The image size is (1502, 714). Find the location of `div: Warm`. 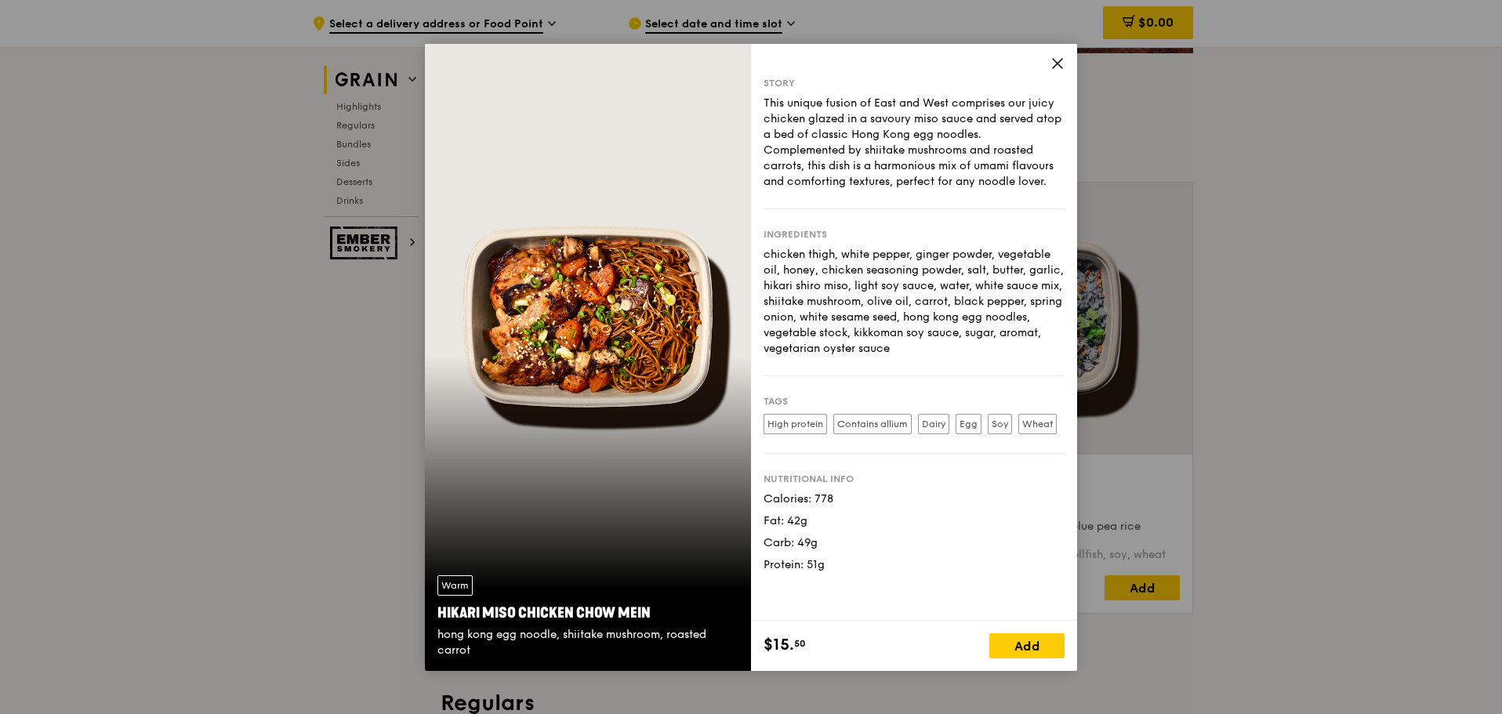

div: Warm is located at coordinates (455, 586).